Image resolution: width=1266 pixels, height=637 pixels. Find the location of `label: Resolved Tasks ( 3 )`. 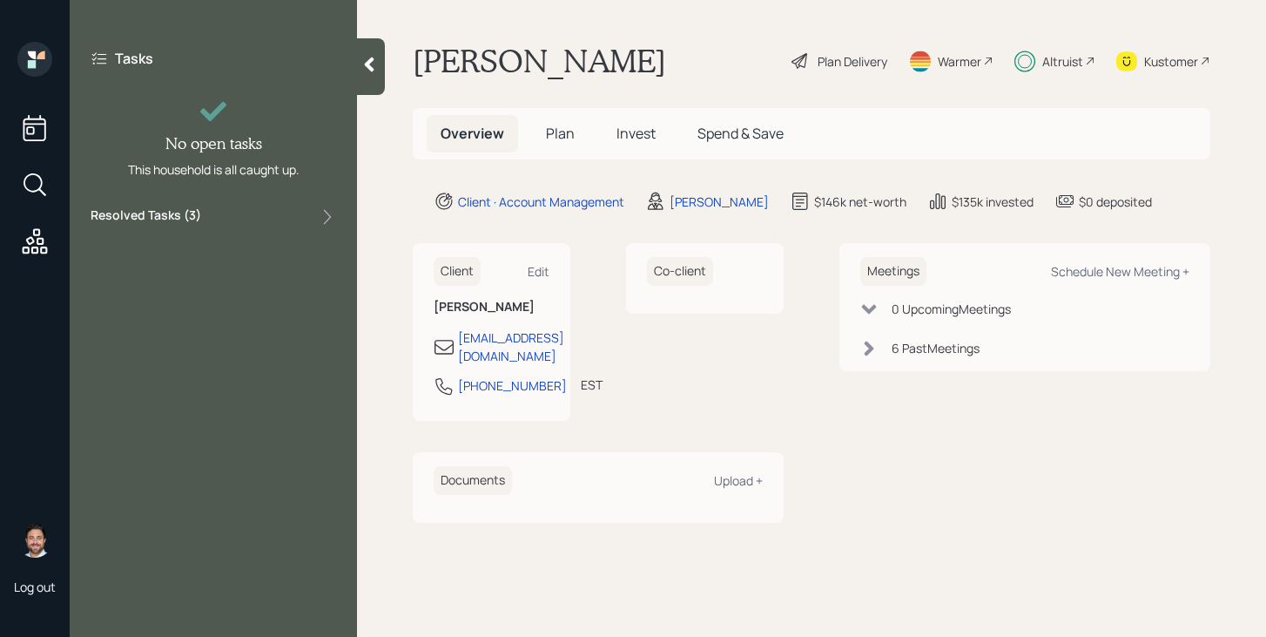

label: Resolved Tasks ( 3 ) is located at coordinates (145, 217).